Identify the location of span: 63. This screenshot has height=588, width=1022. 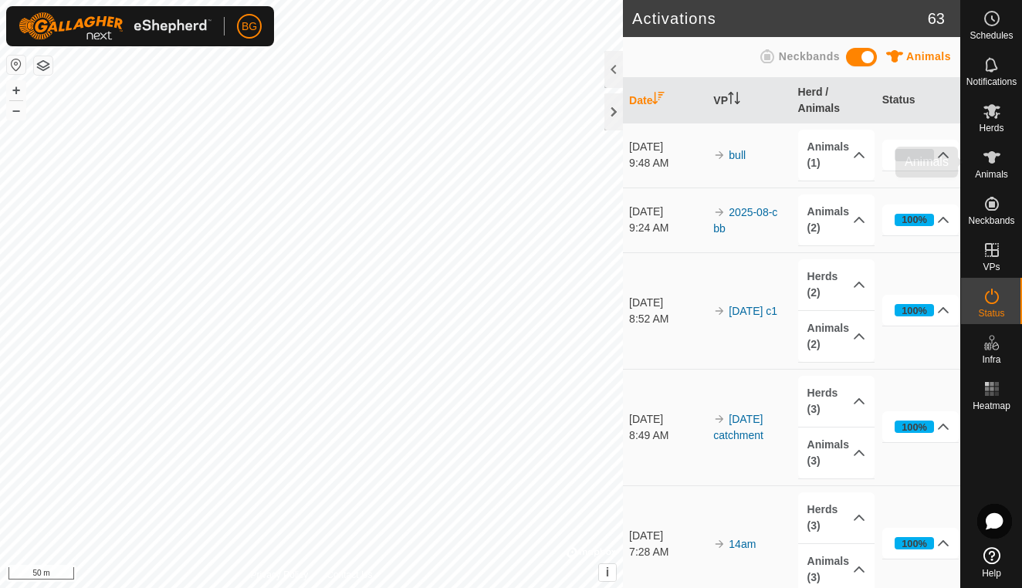
(936, 19).